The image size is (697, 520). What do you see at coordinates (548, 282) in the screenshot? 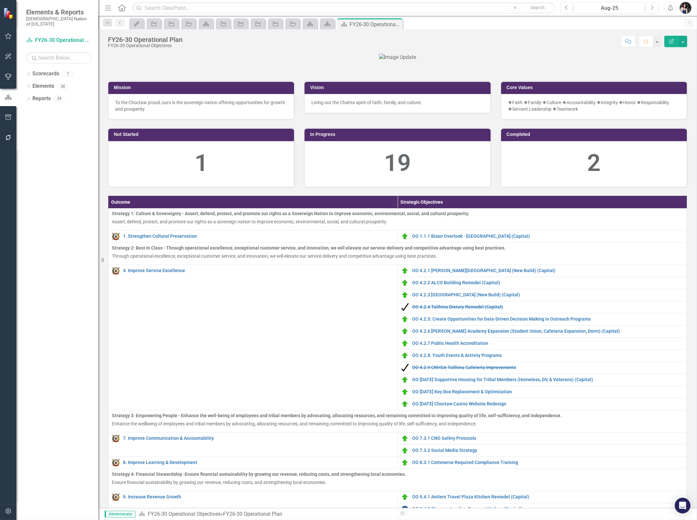
I see `a: OO 4.2.2 ALCO Building Remodel (Capital)` at bounding box center [548, 282].